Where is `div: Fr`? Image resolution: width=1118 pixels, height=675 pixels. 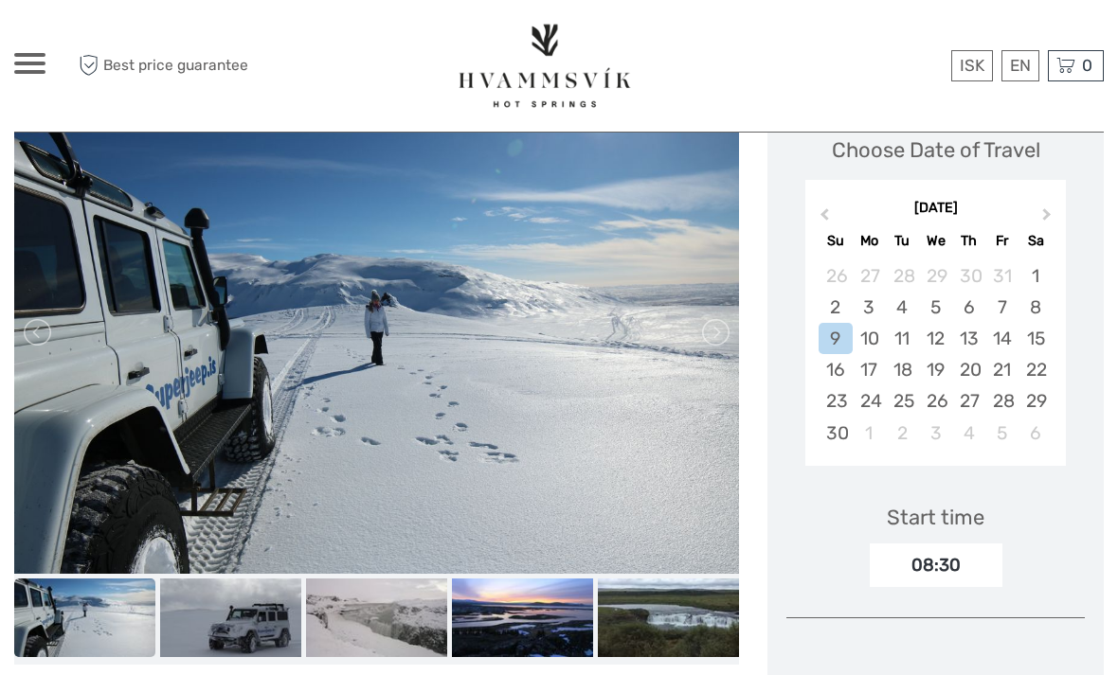 div: Fr is located at coordinates (1001, 241).